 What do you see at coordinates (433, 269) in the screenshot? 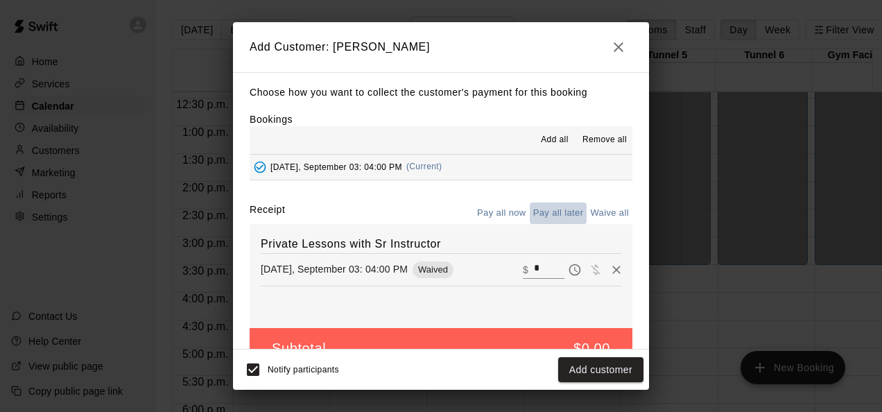
I see `span: Waived` at bounding box center [433, 269].